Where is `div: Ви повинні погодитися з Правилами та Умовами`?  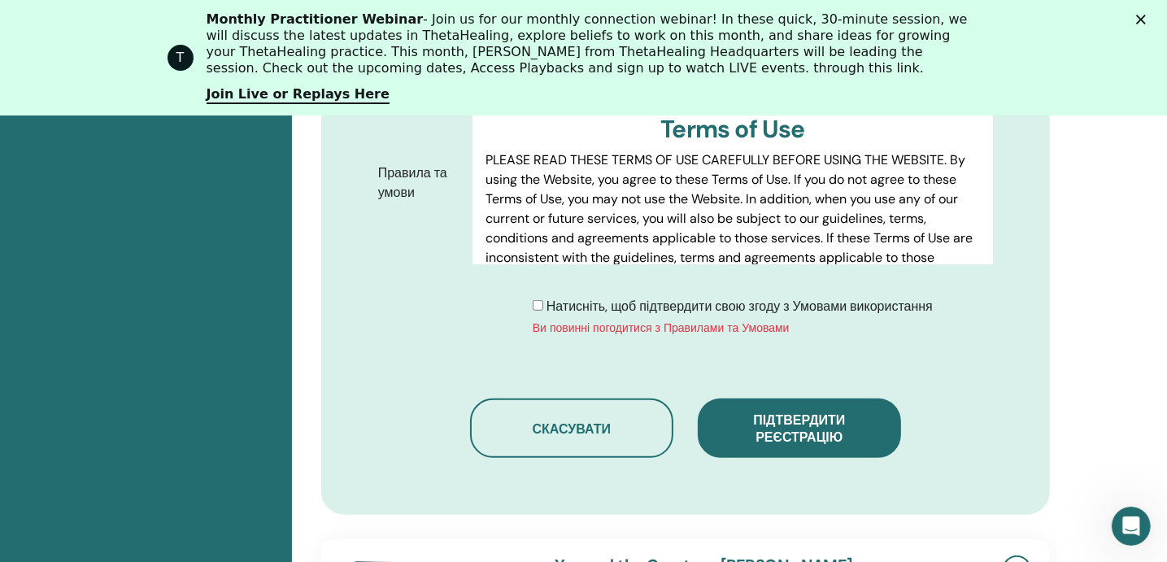
div: Ви повинні погодитися з Правилами та Умовами is located at coordinates (733, 328).